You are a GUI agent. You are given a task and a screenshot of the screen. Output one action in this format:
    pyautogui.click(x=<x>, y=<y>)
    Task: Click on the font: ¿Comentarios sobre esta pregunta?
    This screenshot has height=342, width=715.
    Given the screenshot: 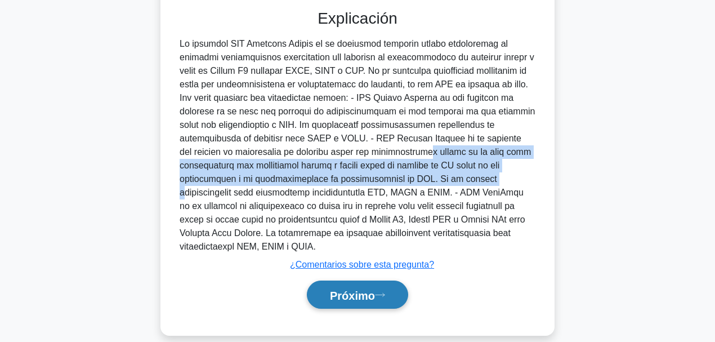 What is the action you would take?
    pyautogui.click(x=362, y=264)
    